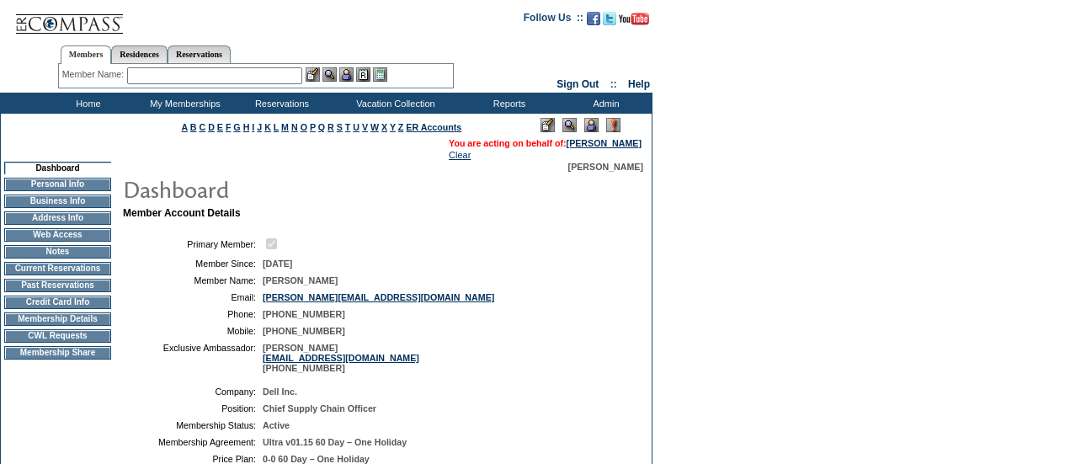  I want to click on a: Z, so click(401, 127).